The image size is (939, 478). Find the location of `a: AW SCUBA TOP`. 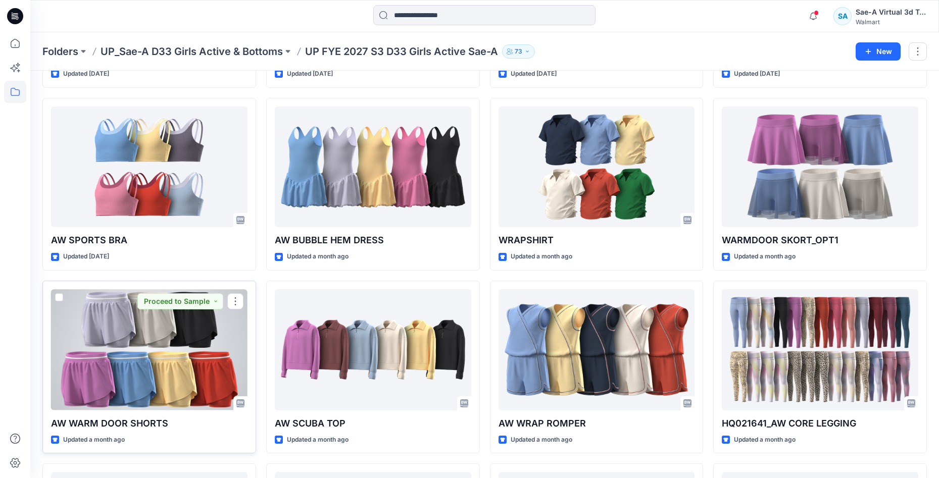

a: AW SCUBA TOP is located at coordinates (373, 350).